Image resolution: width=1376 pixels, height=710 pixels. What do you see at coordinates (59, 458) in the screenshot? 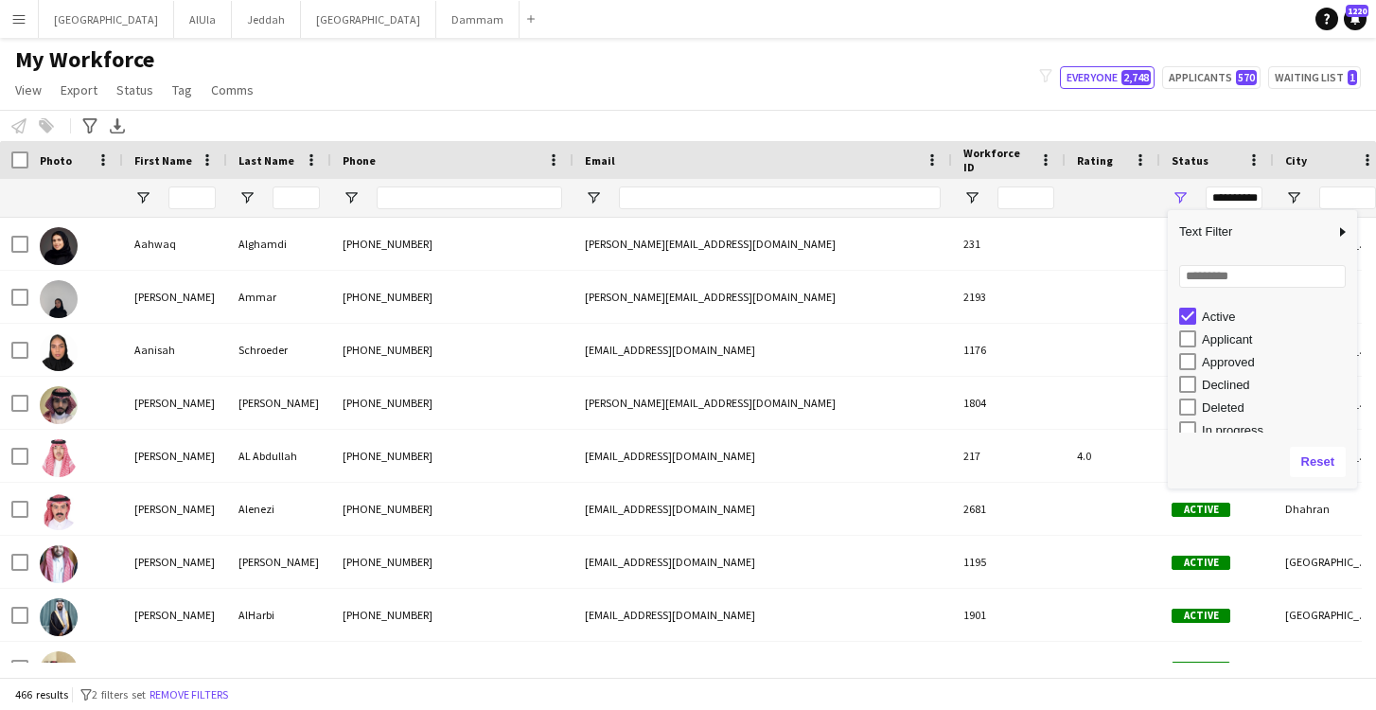
I see `img: Abdulaziz AL Abdullah` at bounding box center [59, 458].